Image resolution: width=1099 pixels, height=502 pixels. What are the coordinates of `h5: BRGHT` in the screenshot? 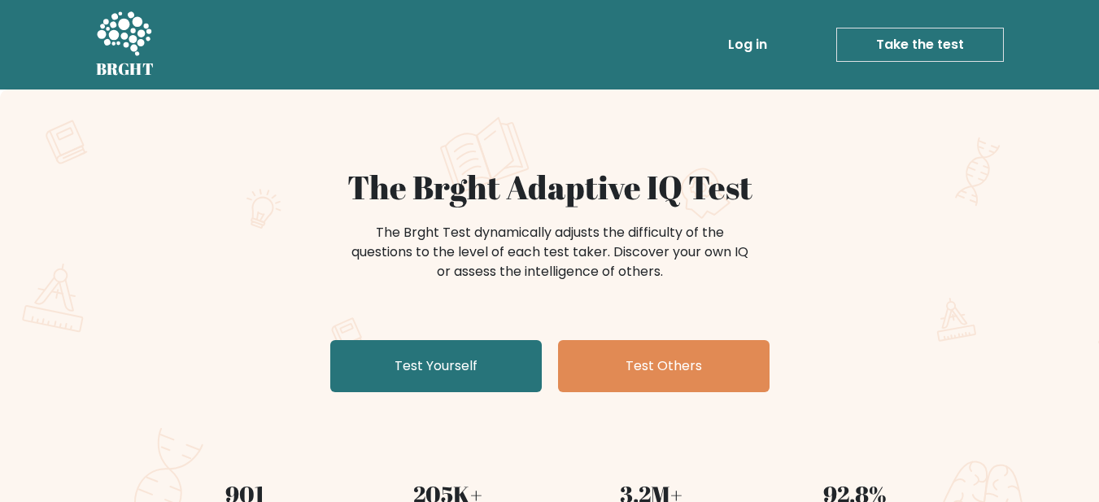 It's located at (125, 69).